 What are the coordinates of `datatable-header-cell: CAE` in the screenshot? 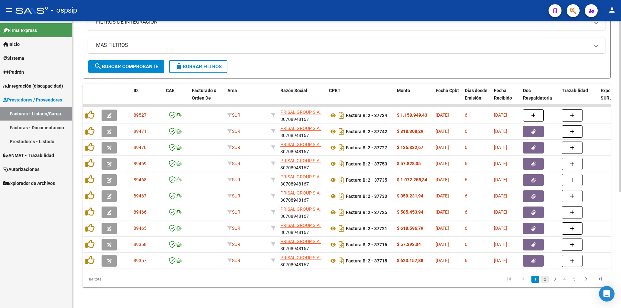 It's located at (176, 98).